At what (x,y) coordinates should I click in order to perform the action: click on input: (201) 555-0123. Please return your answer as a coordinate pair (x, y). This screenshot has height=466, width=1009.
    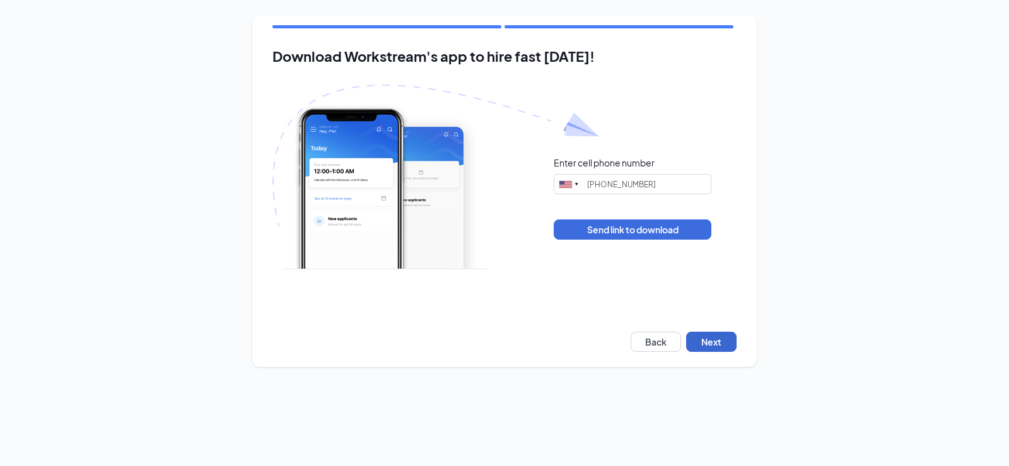
    Looking at the image, I should click on (633, 184).